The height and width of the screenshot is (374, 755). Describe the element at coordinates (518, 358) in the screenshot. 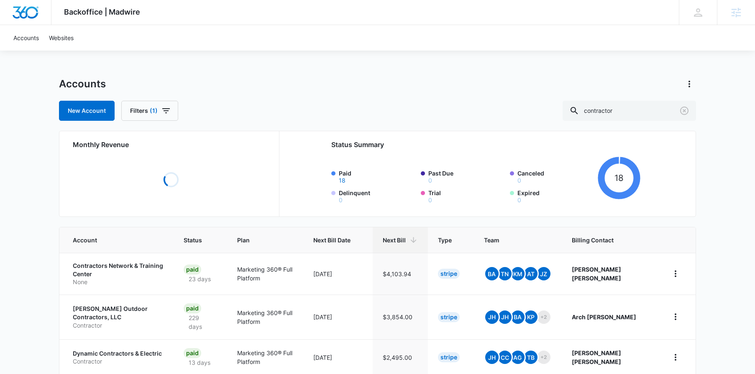

I see `span: AG` at that location.